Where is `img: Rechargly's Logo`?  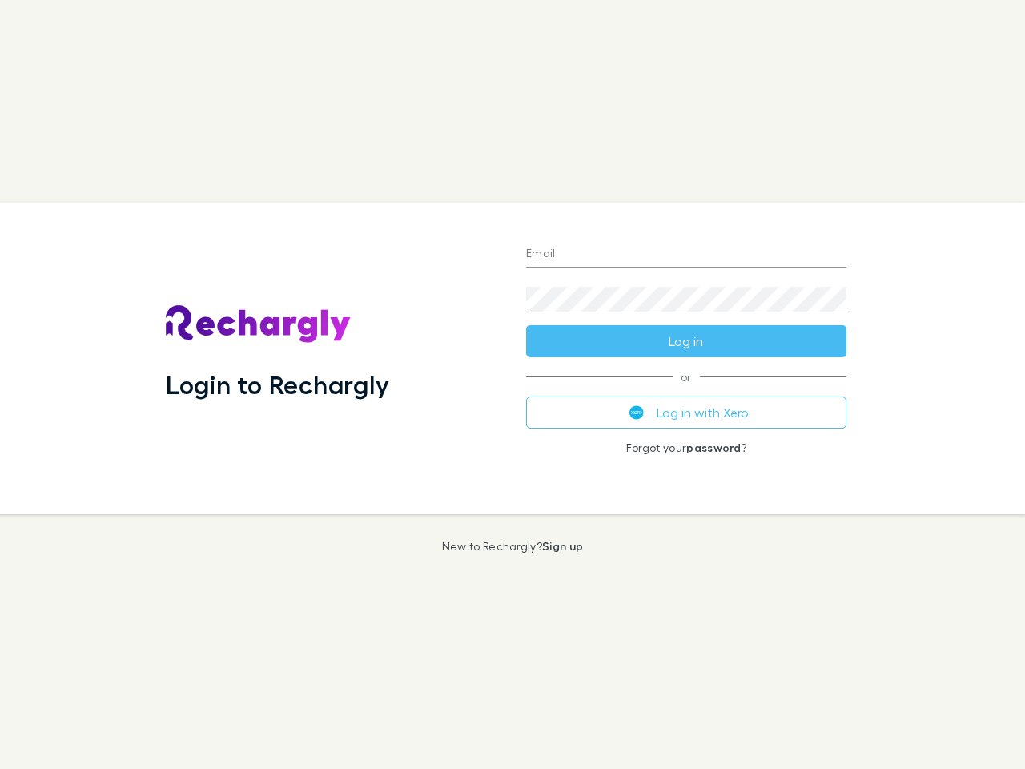
img: Rechargly's Logo is located at coordinates (259, 324).